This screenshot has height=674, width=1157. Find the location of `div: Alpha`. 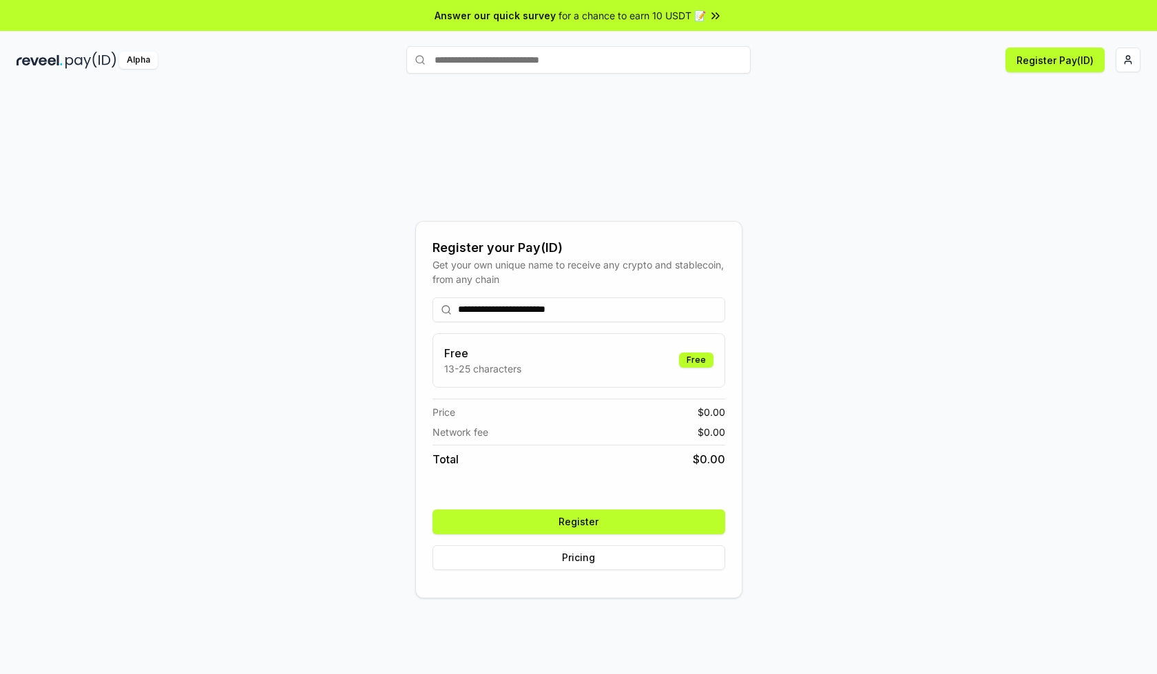

div: Alpha is located at coordinates (138, 60).